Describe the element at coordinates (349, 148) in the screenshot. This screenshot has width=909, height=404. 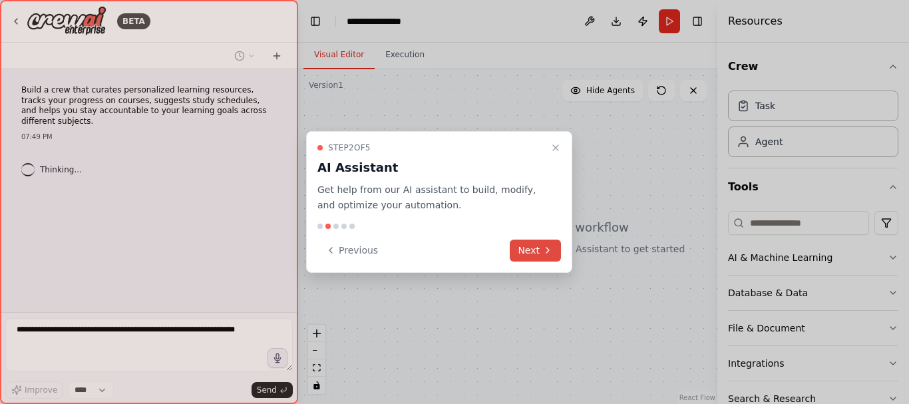
I see `span: Step 2 of 5` at that location.